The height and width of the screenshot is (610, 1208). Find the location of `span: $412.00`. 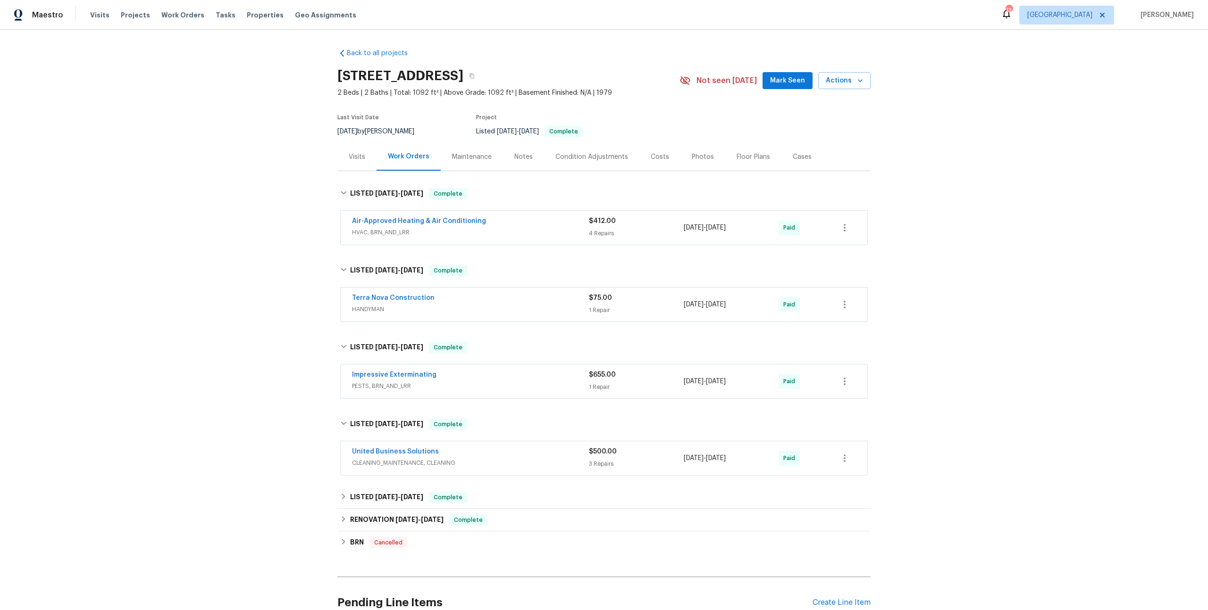

span: $412.00 is located at coordinates (602, 221).